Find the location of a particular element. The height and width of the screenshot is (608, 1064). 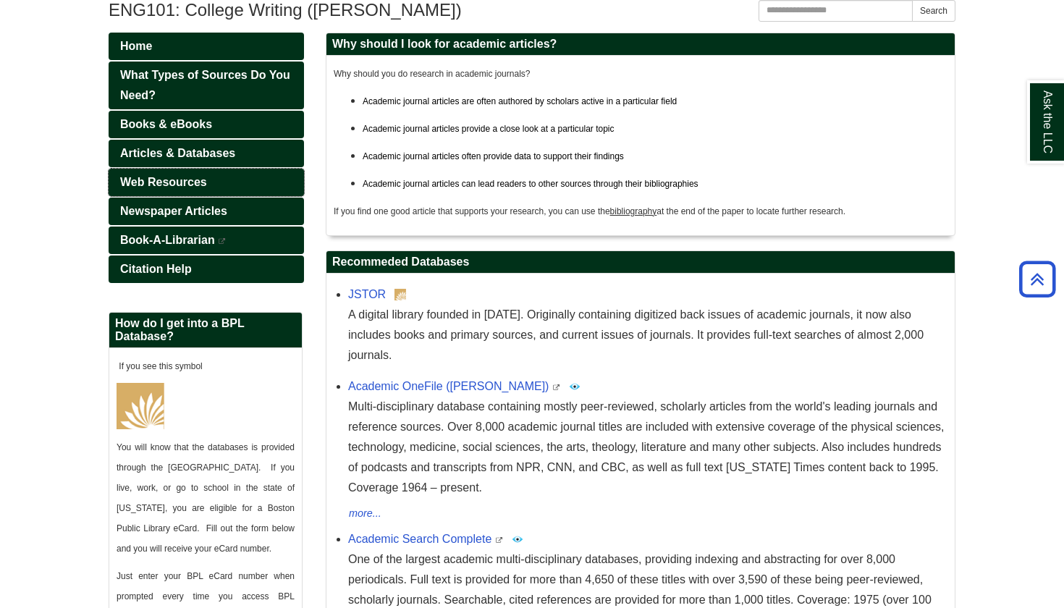

span: bibliography is located at coordinates (633, 211).